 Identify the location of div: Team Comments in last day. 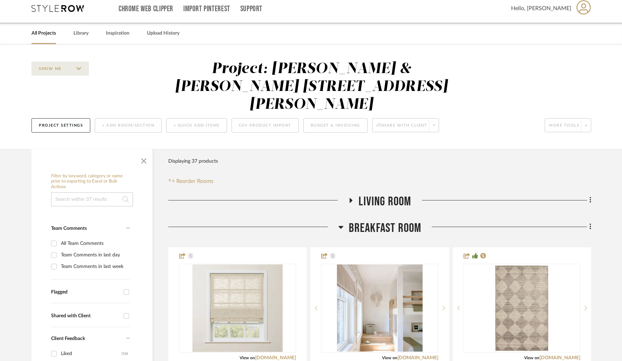
(94, 255).